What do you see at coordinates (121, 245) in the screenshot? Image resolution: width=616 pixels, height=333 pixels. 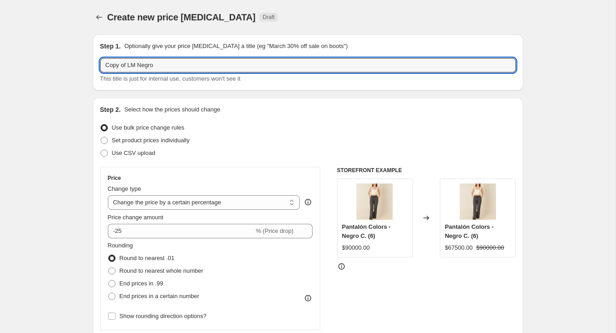 I see `span: Rounding` at bounding box center [121, 245].